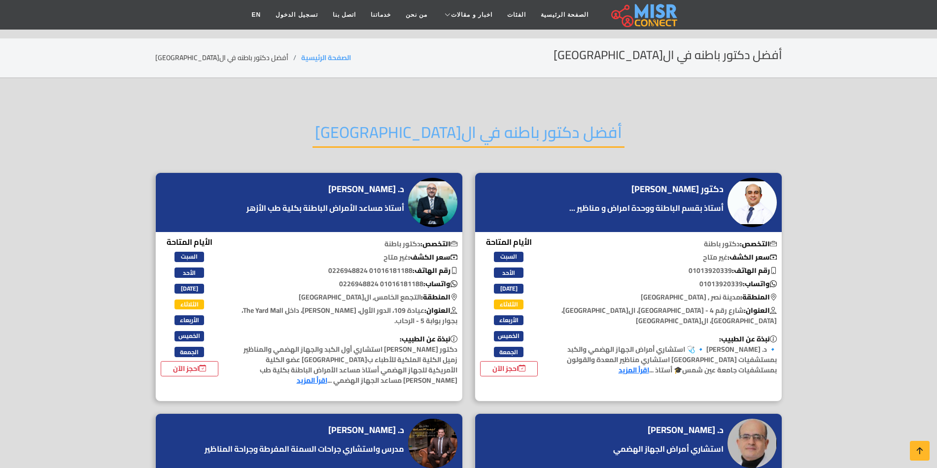  I want to click on p: أستاذ مساعد الأمراض الباطنة بكلية طب الأزهر, so click(325, 208).